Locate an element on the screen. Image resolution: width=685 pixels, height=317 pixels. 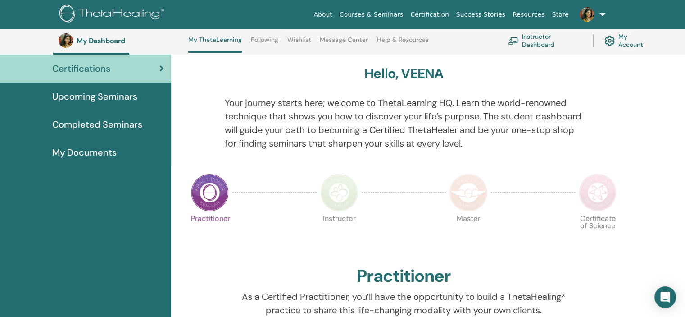
a: Message Center is located at coordinates (344, 43).